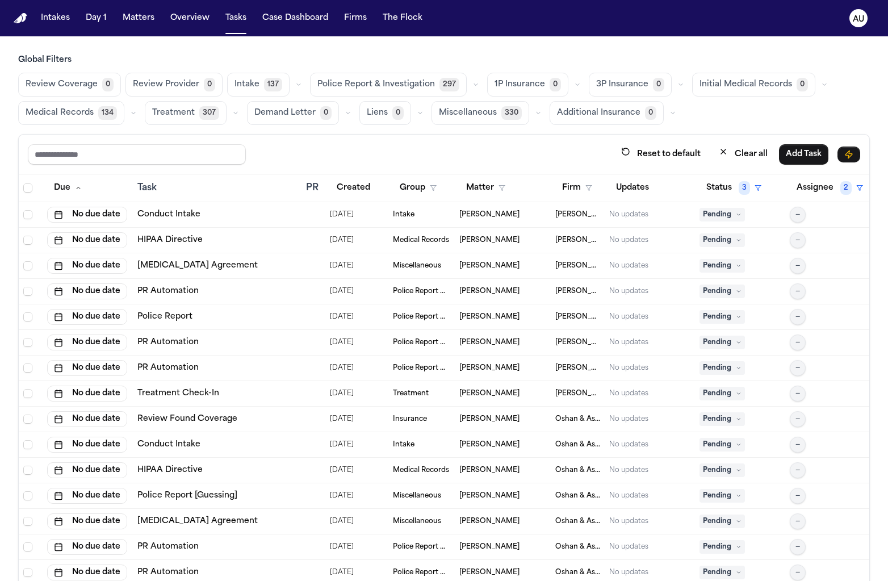  What do you see at coordinates (449, 85) in the screenshot?
I see `span: 297` at bounding box center [449, 85].